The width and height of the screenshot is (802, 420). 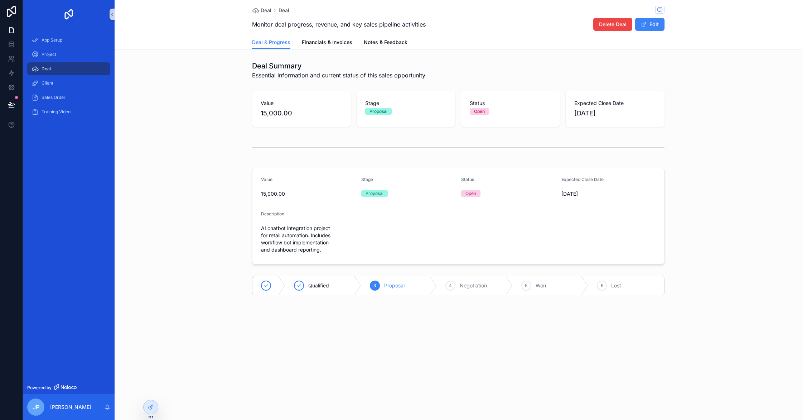 What do you see at coordinates (541, 285) in the screenshot?
I see `span: Won` at bounding box center [541, 285].